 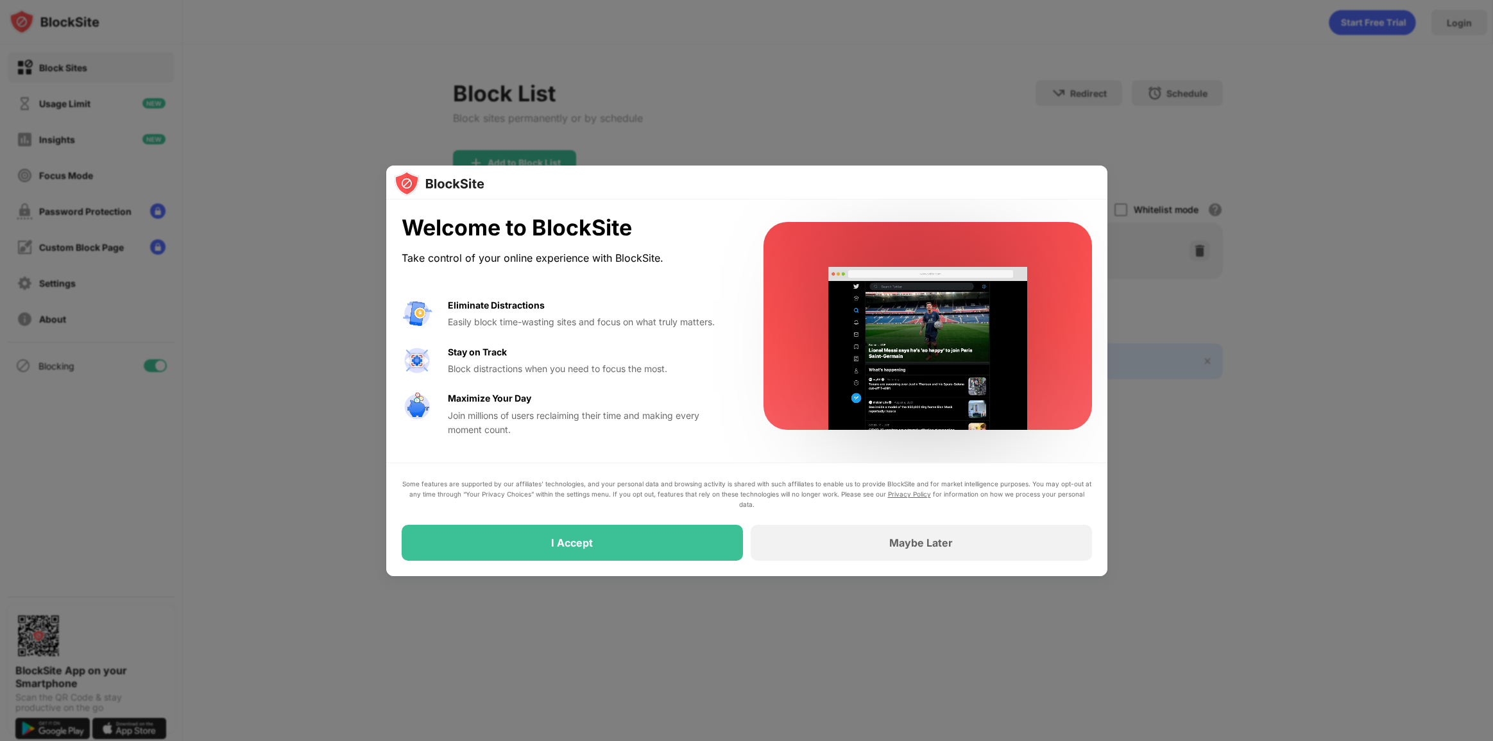 I want to click on div: Welcome to BlockSite, so click(x=567, y=228).